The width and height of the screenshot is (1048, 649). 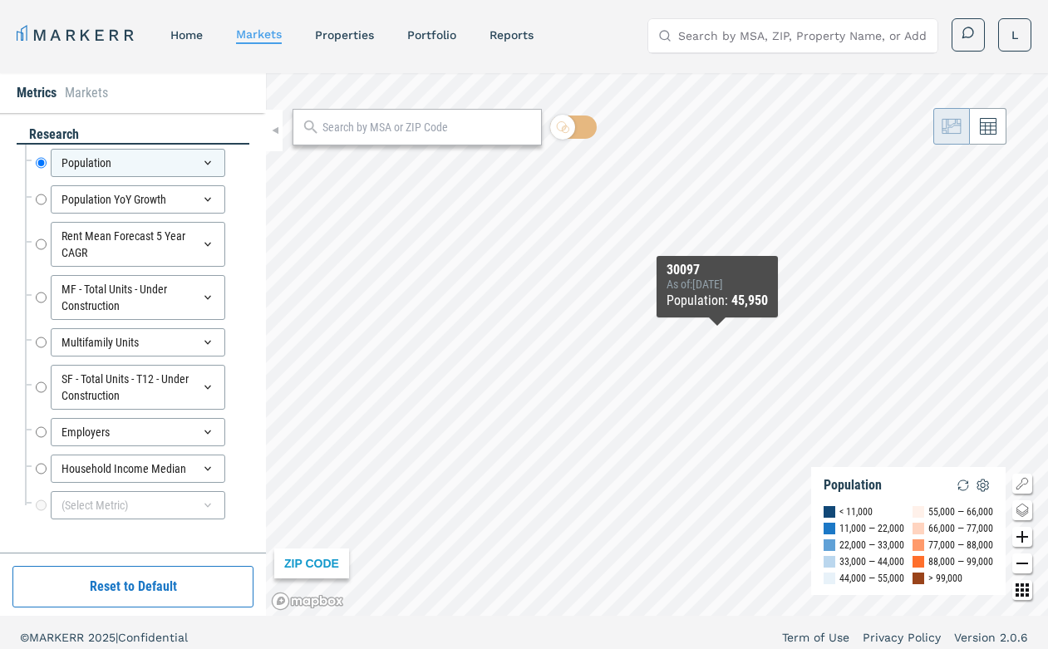 What do you see at coordinates (961, 562) in the screenshot?
I see `div: 88,000 — 99,000` at bounding box center [961, 562].